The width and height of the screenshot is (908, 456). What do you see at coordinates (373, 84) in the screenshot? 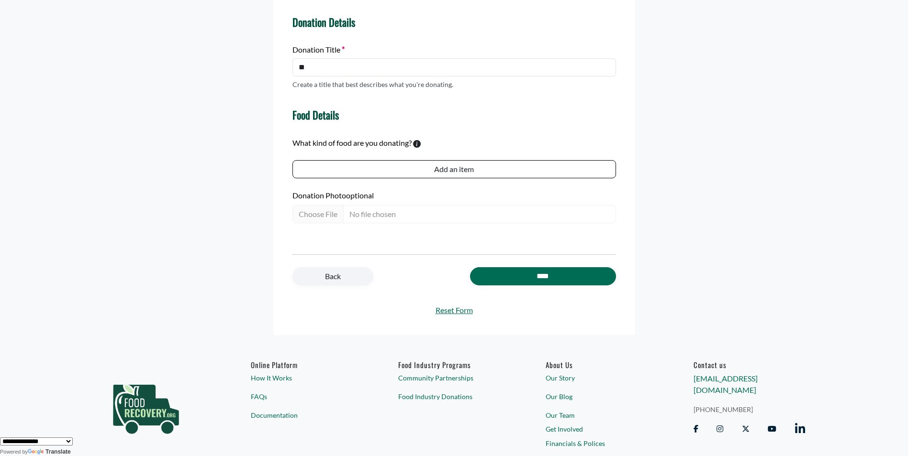
I see `p: Create a title that best describes what you're donating.` at bounding box center [373, 84].